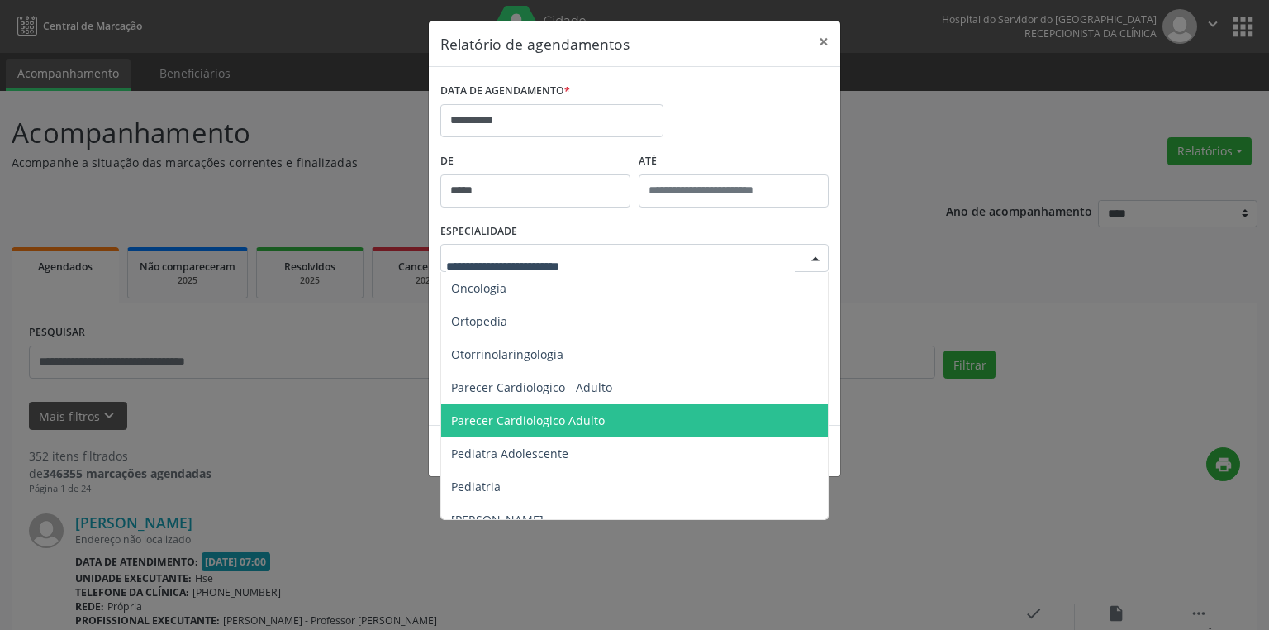  What do you see at coordinates (824, 41) in the screenshot?
I see `button: Close` at bounding box center [824, 41].